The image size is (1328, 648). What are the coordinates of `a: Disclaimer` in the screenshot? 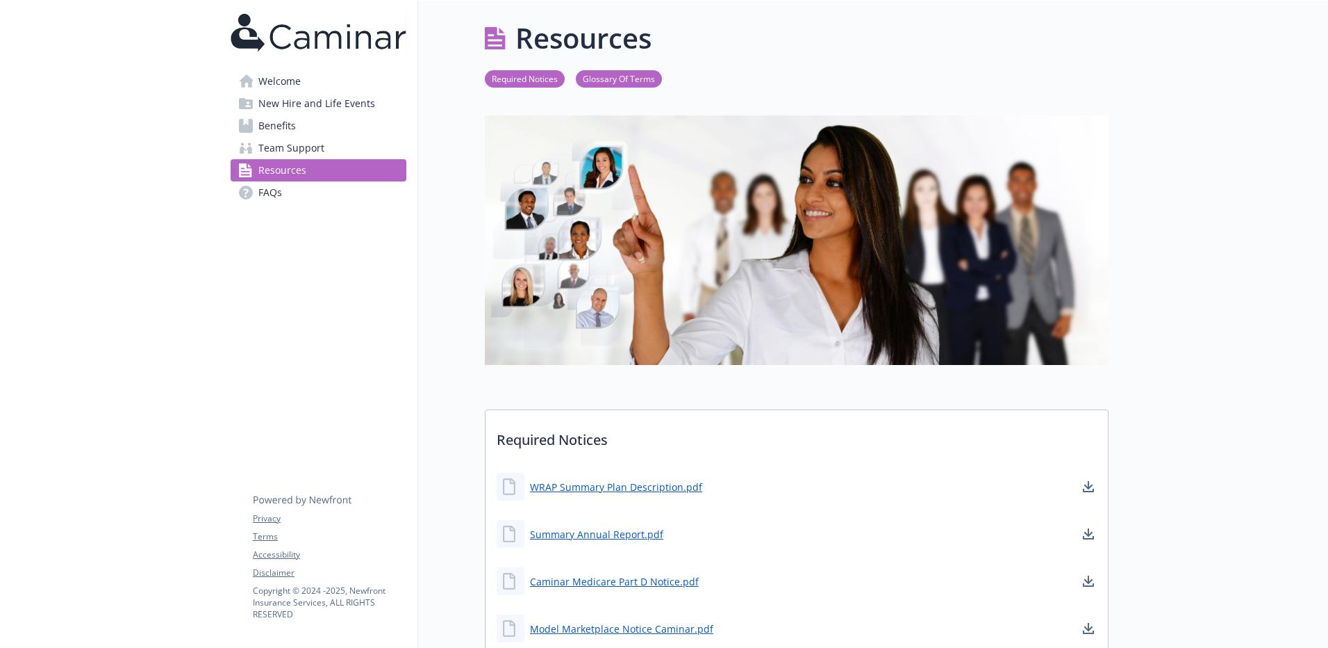 It's located at (329, 572).